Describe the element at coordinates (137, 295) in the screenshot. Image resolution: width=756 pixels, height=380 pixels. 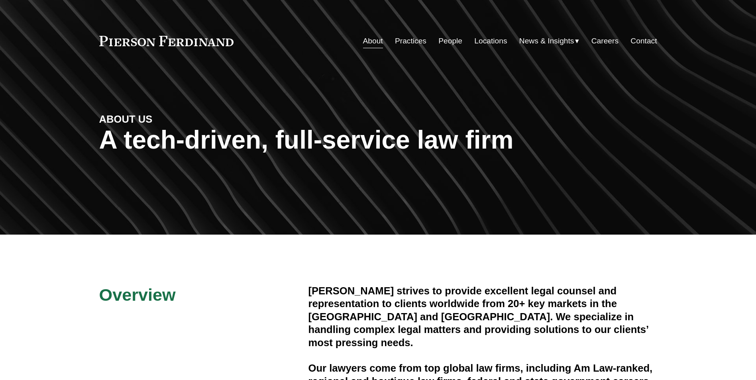
I see `span: Overview` at that location.